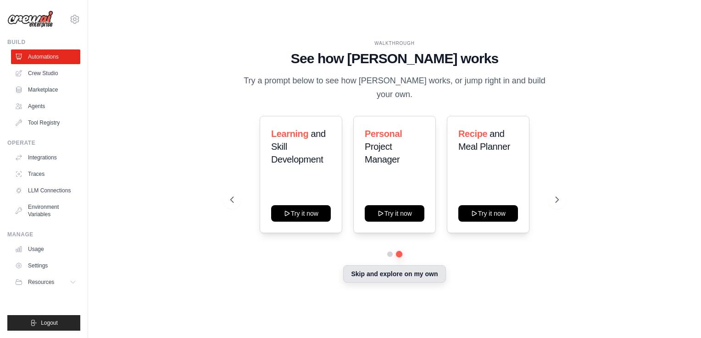 This screenshot has width=701, height=338. What do you see at coordinates (45, 123) in the screenshot?
I see `a: Tool Registry` at bounding box center [45, 123].